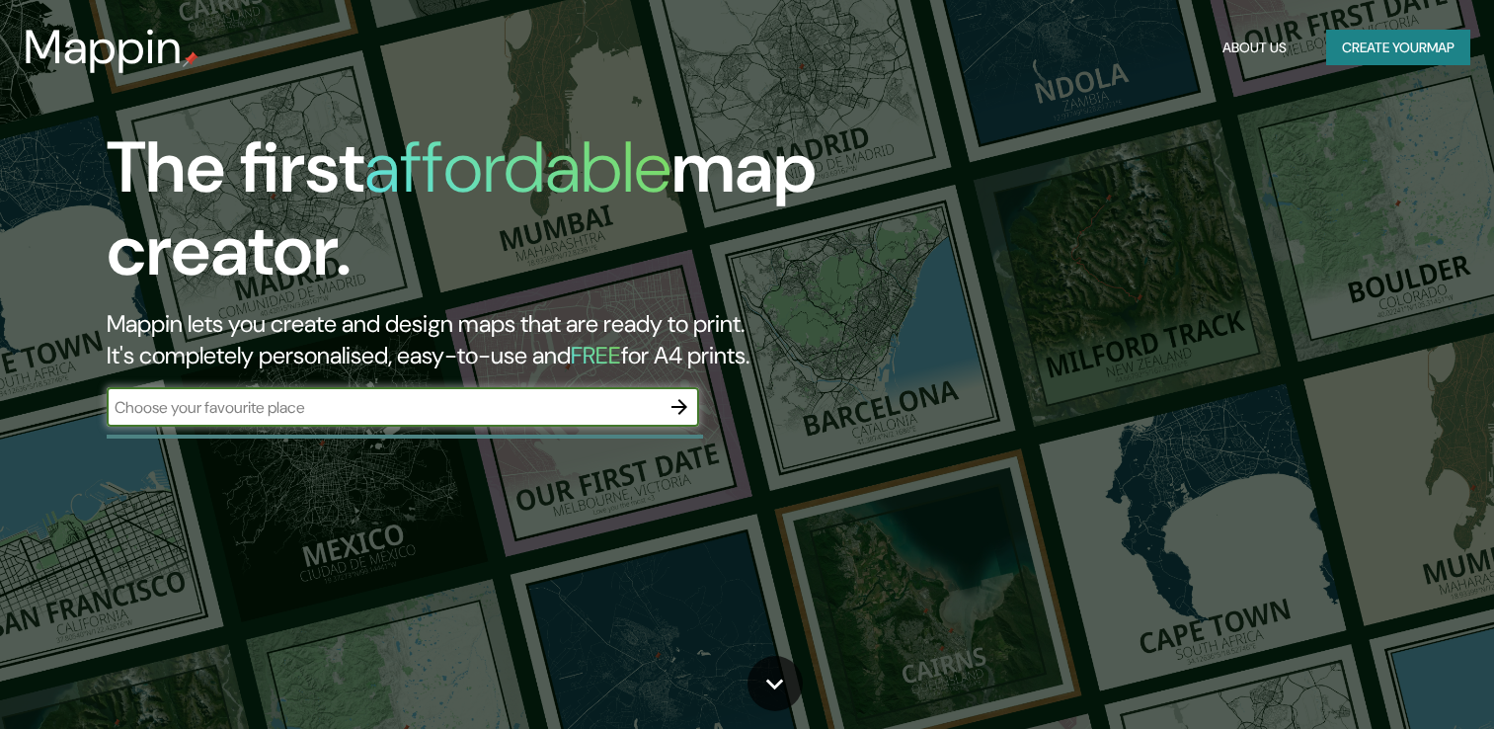 This screenshot has height=729, width=1494. What do you see at coordinates (1398, 47) in the screenshot?
I see `button: Create yourmap` at bounding box center [1398, 47].